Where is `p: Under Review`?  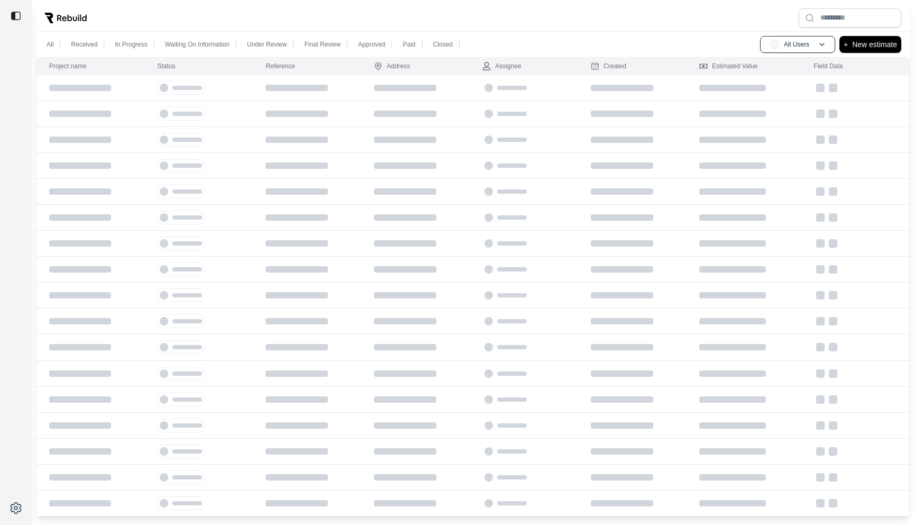
p: Under Review is located at coordinates (267, 44).